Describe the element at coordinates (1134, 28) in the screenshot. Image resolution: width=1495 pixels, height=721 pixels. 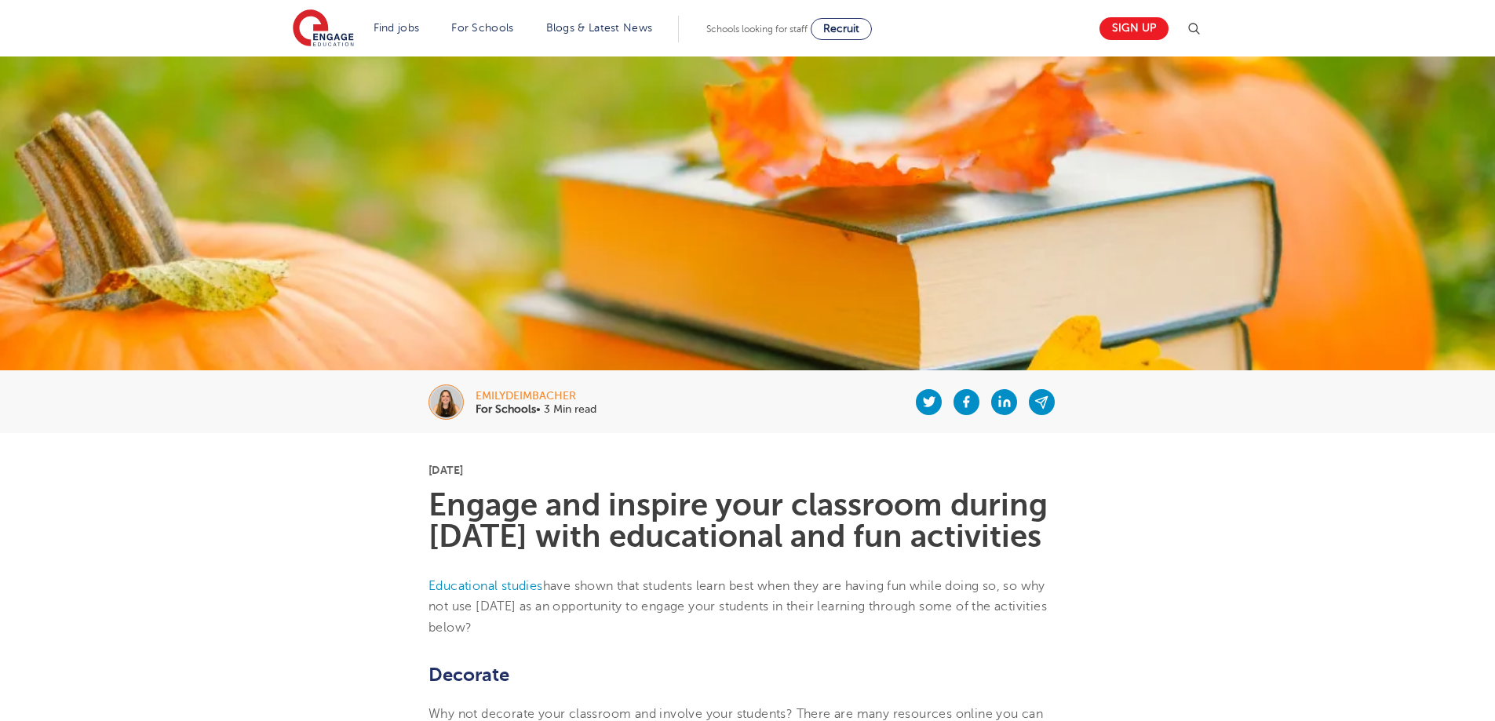
I see `a: Sign up` at that location.